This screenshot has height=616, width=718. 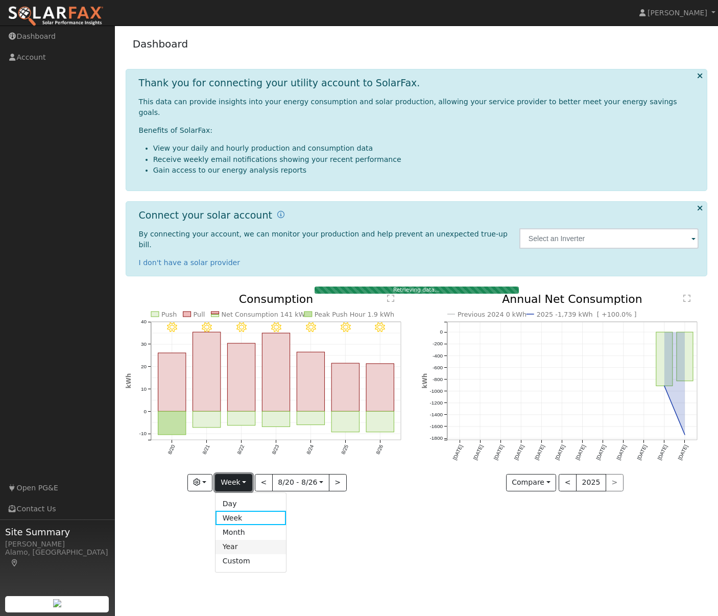 What do you see at coordinates (251, 532) in the screenshot?
I see `a: Month` at bounding box center [251, 532].